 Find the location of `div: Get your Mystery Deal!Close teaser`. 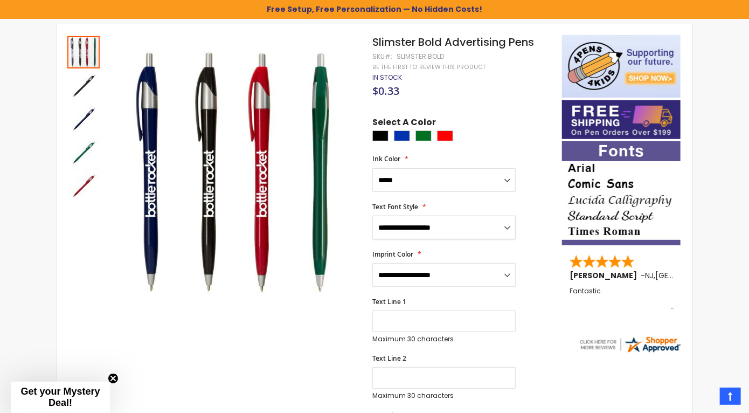

div: Get your Mystery Deal!Close teaser is located at coordinates (60, 397).